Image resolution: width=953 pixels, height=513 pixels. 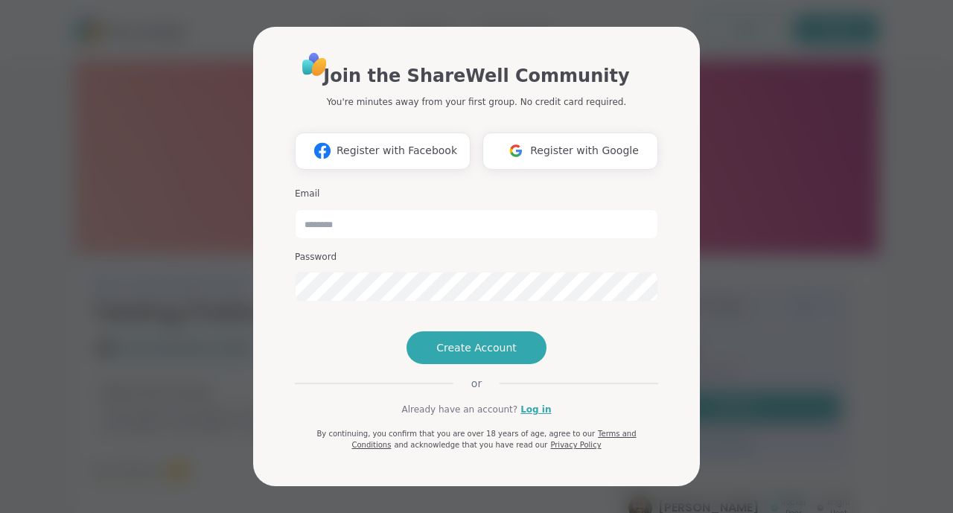 What do you see at coordinates (477, 348) in the screenshot?
I see `span: Create Account` at bounding box center [477, 348].